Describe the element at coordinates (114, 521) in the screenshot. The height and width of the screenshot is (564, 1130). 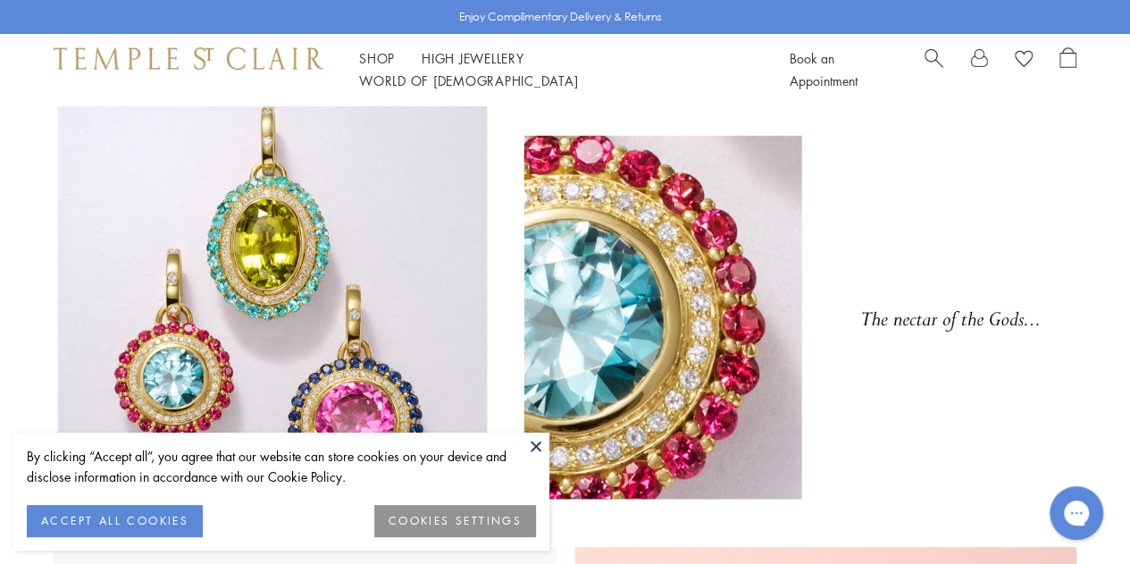
I see `button: ACCEPT ALL COOKIES` at that location.